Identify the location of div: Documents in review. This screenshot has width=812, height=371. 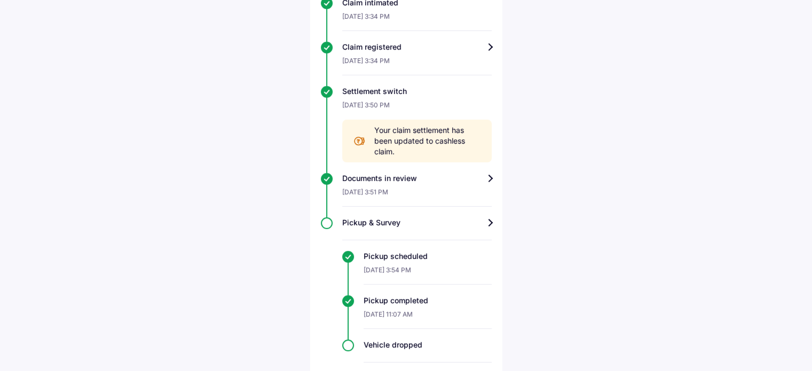
(417, 178).